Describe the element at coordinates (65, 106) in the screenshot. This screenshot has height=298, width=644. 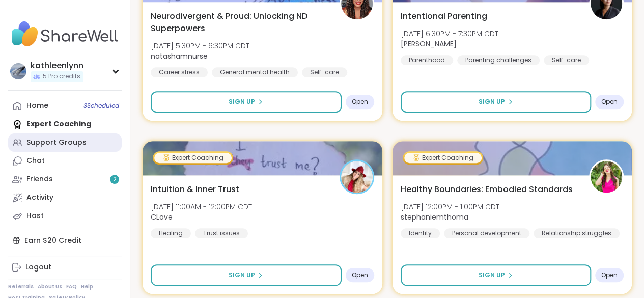
I see `a: Home3Scheduled` at that location.